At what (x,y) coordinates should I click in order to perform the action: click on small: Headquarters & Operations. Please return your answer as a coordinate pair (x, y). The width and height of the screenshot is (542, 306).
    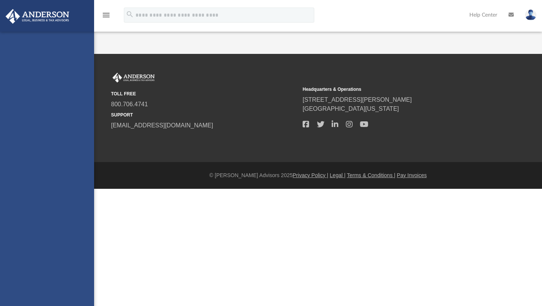
    Looking at the image, I should click on (395, 89).